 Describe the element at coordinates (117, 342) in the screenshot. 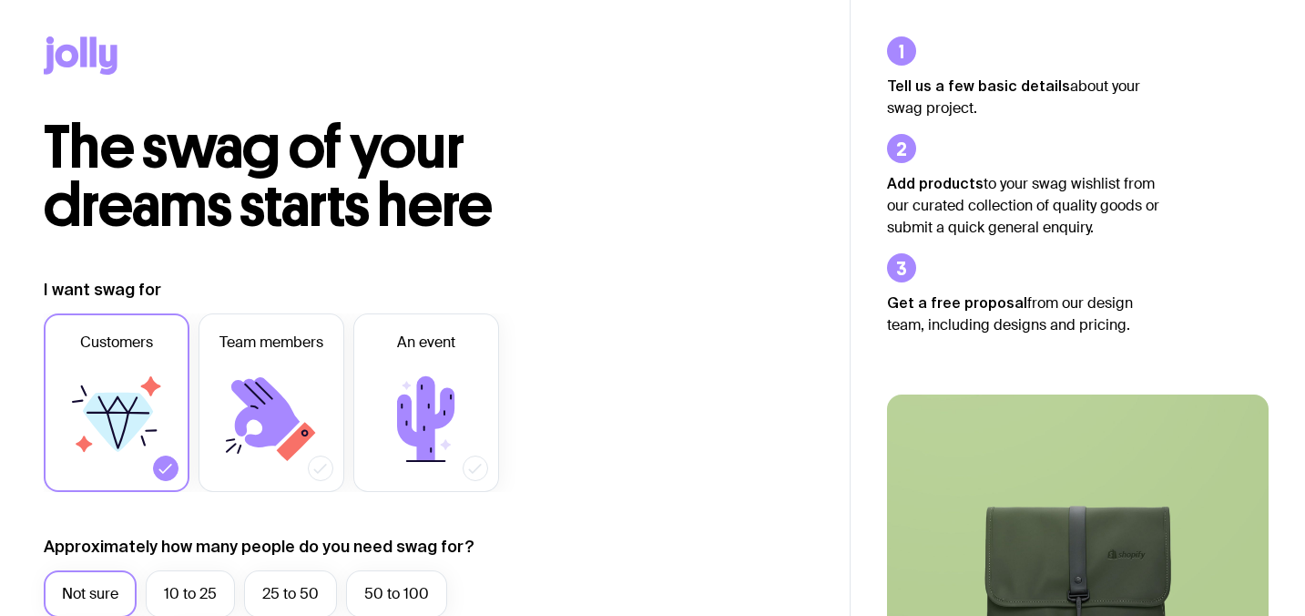

I see `span: Customers` at that location.